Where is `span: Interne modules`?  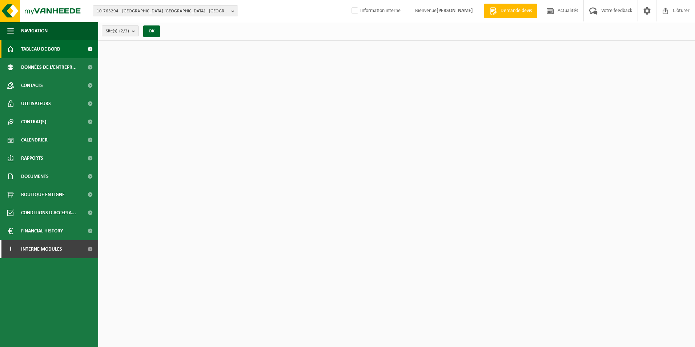 span: Interne modules is located at coordinates (41, 249).